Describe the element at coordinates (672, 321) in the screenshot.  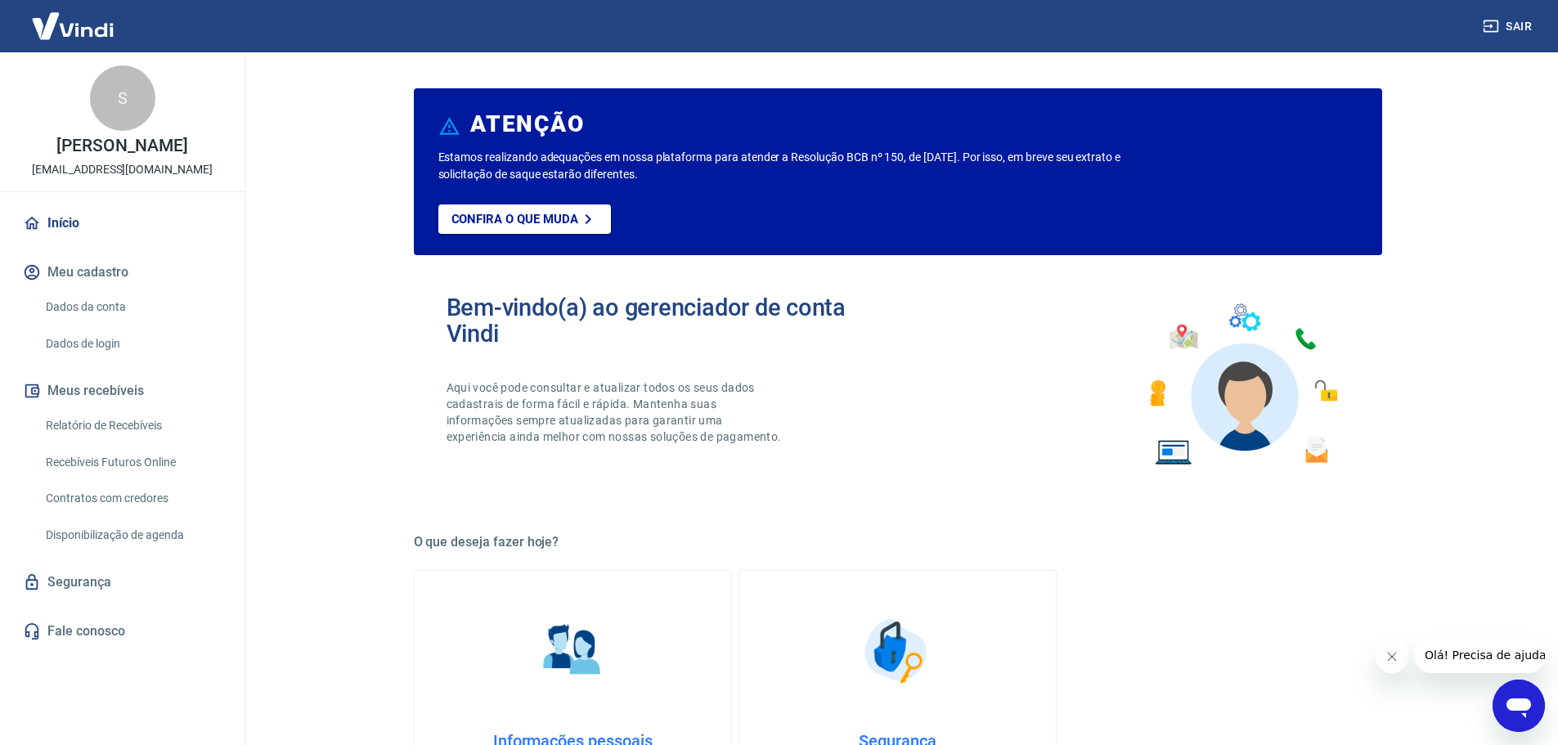
I see `h2: Bem-vindo(a) ao gerenciador de conta Vindi` at that location.